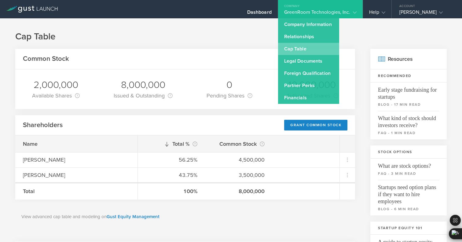 The image size is (462, 242). Describe the element at coordinates (46, 59) in the screenshot. I see `h2: Common Stock` at that location.